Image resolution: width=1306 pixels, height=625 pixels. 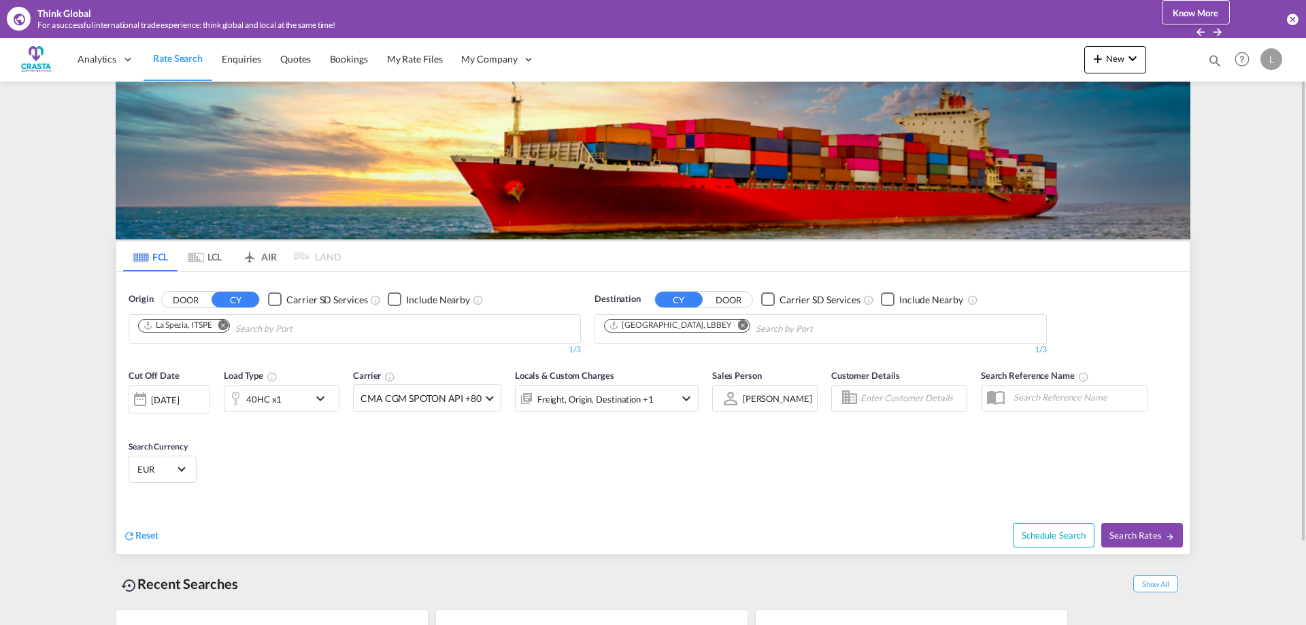 What do you see at coordinates (232, 257) in the screenshot?
I see `md-pagination-wrapper: Use the left and right arrow keys to navigate between tabs` at bounding box center [232, 257].